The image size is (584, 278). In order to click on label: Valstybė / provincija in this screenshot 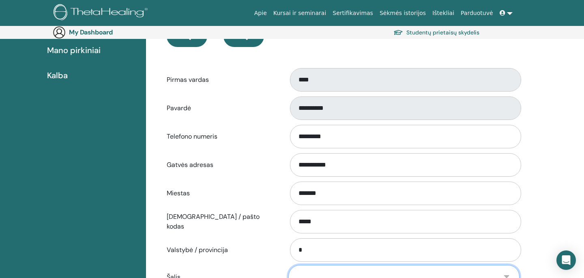, I will do `click(221, 250)`.